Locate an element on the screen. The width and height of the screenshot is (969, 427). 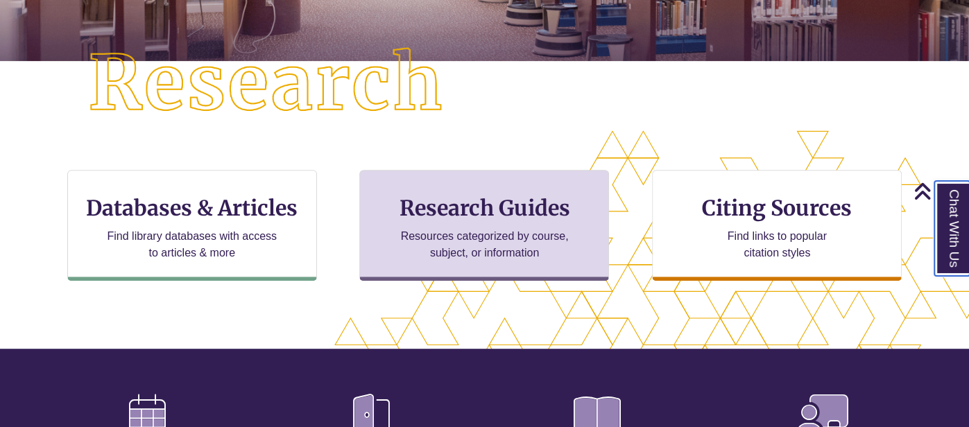
img: Research is located at coordinates (266, 84).